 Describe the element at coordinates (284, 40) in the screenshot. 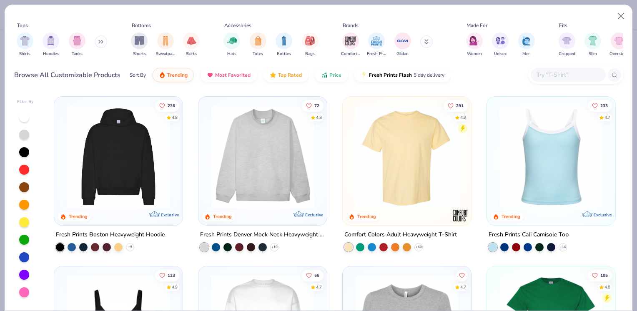

I see `img: Bottles Image` at that location.